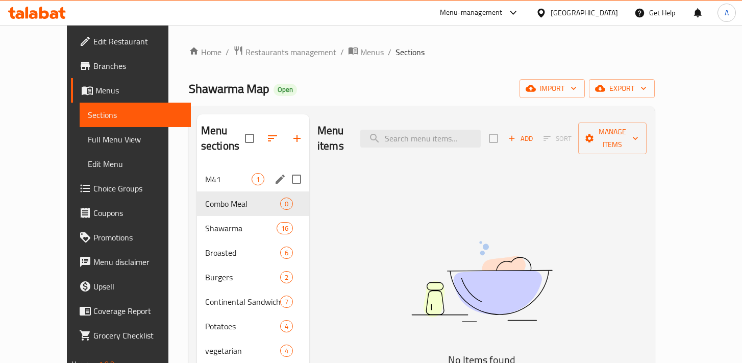  I want to click on a: Restaurants management, so click(285, 52).